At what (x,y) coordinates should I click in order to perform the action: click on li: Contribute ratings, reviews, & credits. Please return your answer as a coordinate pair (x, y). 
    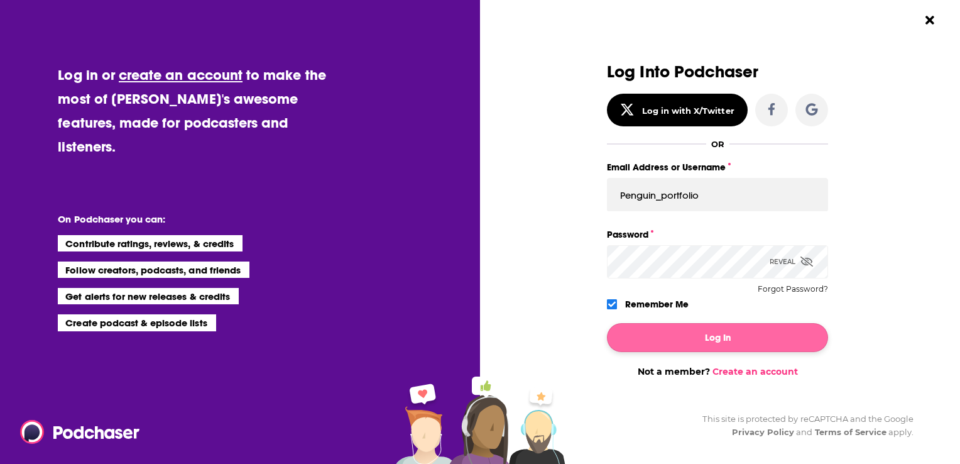
    Looking at the image, I should click on (150, 243).